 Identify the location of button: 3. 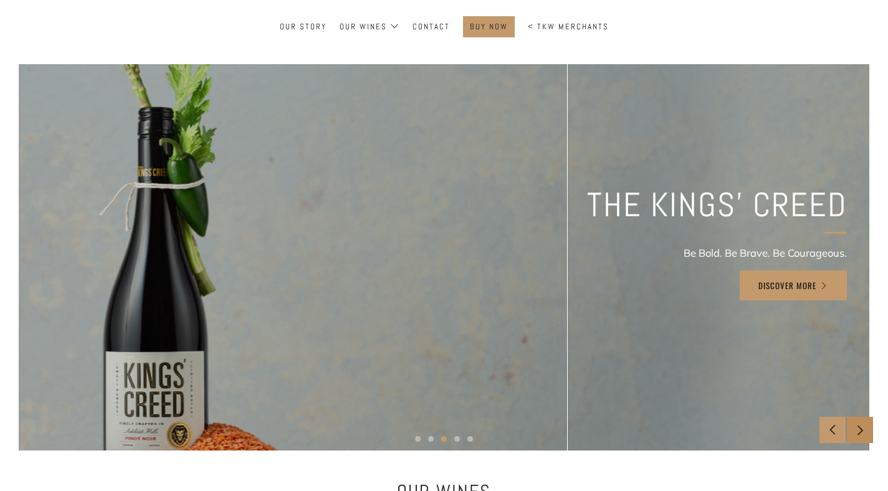
(443, 439).